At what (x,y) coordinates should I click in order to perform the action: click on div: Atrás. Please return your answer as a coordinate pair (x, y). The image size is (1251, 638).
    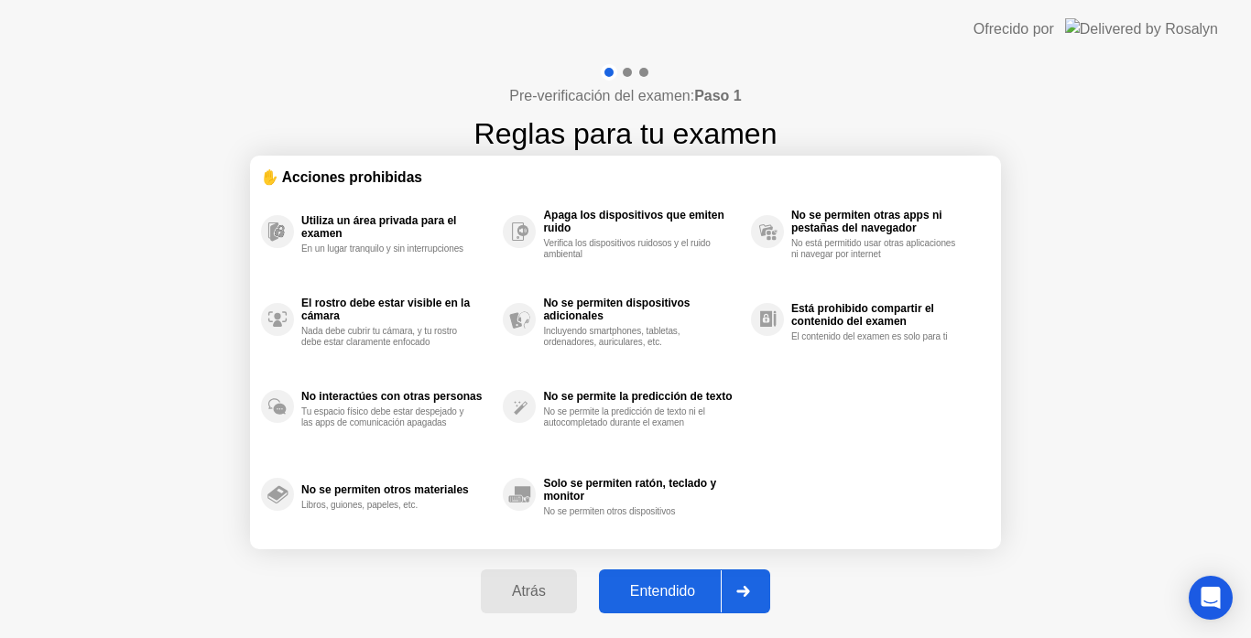
    Looking at the image, I should click on (528, 591).